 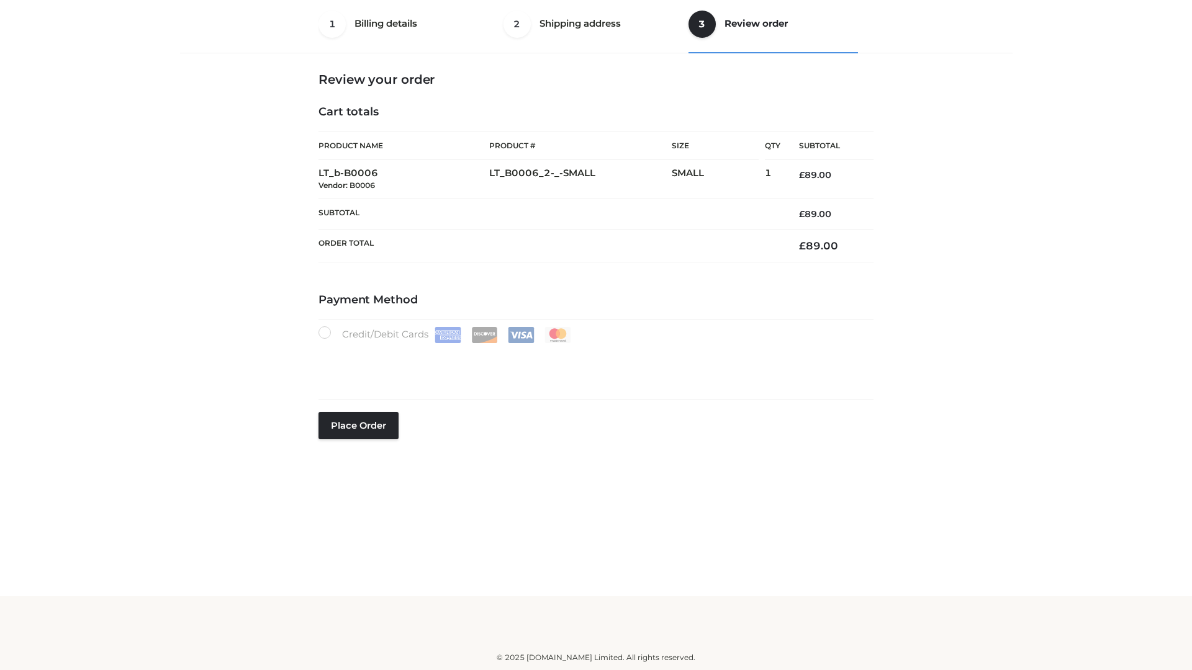 I want to click on td: LT_B0006_2-_-SMALL, so click(x=580, y=179).